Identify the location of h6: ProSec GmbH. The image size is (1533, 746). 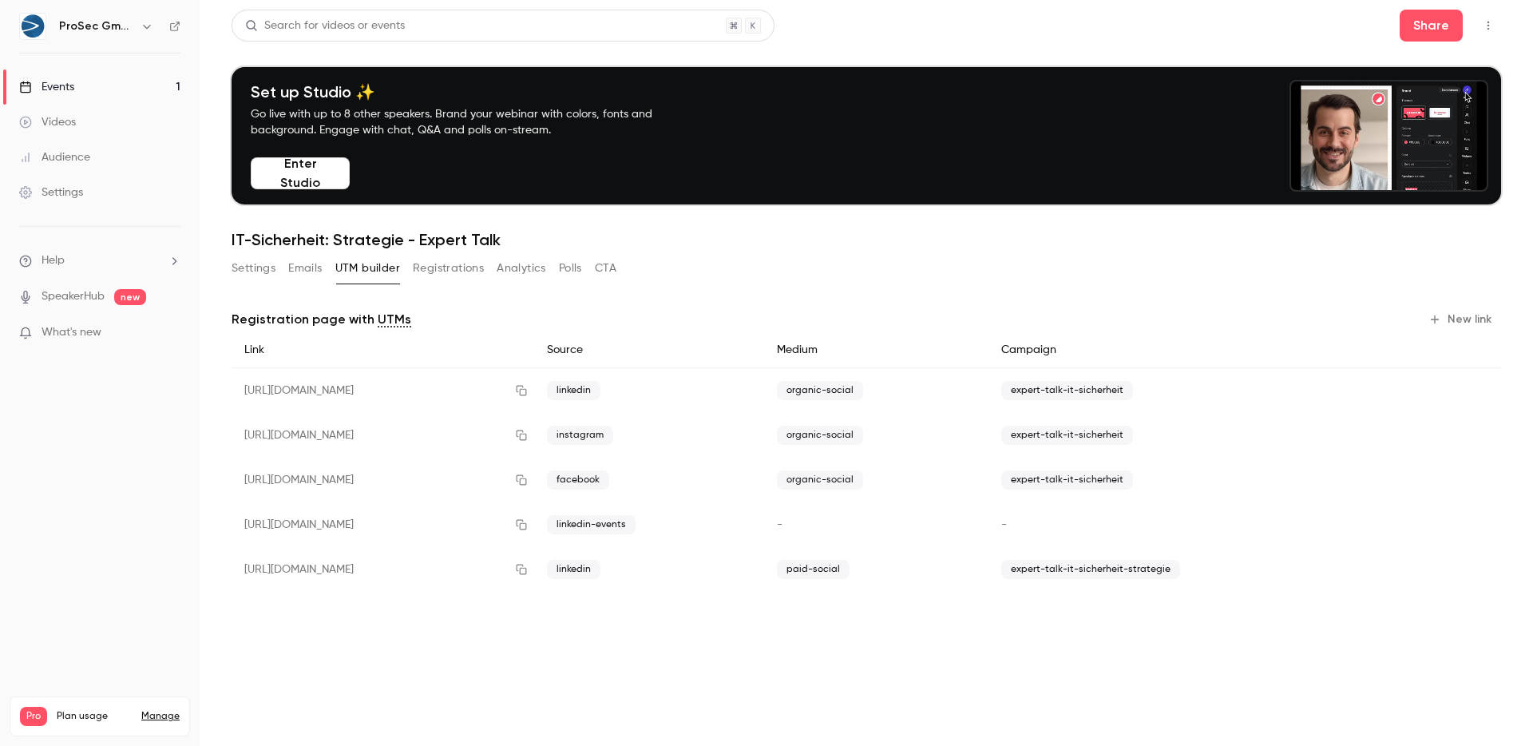
(97, 26).